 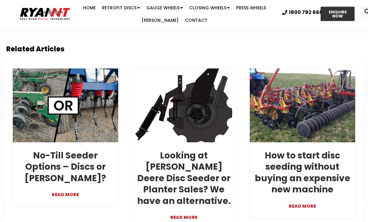 I want to click on a: Press Wheels, so click(x=251, y=8).